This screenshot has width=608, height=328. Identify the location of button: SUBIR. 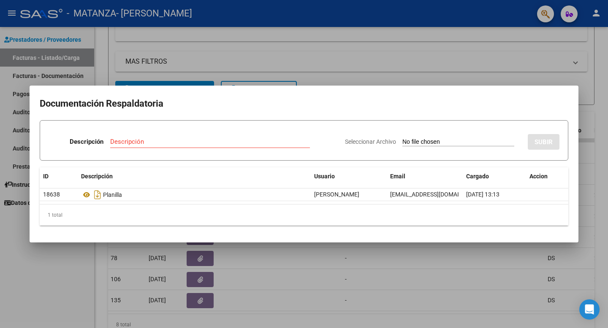
(543, 142).